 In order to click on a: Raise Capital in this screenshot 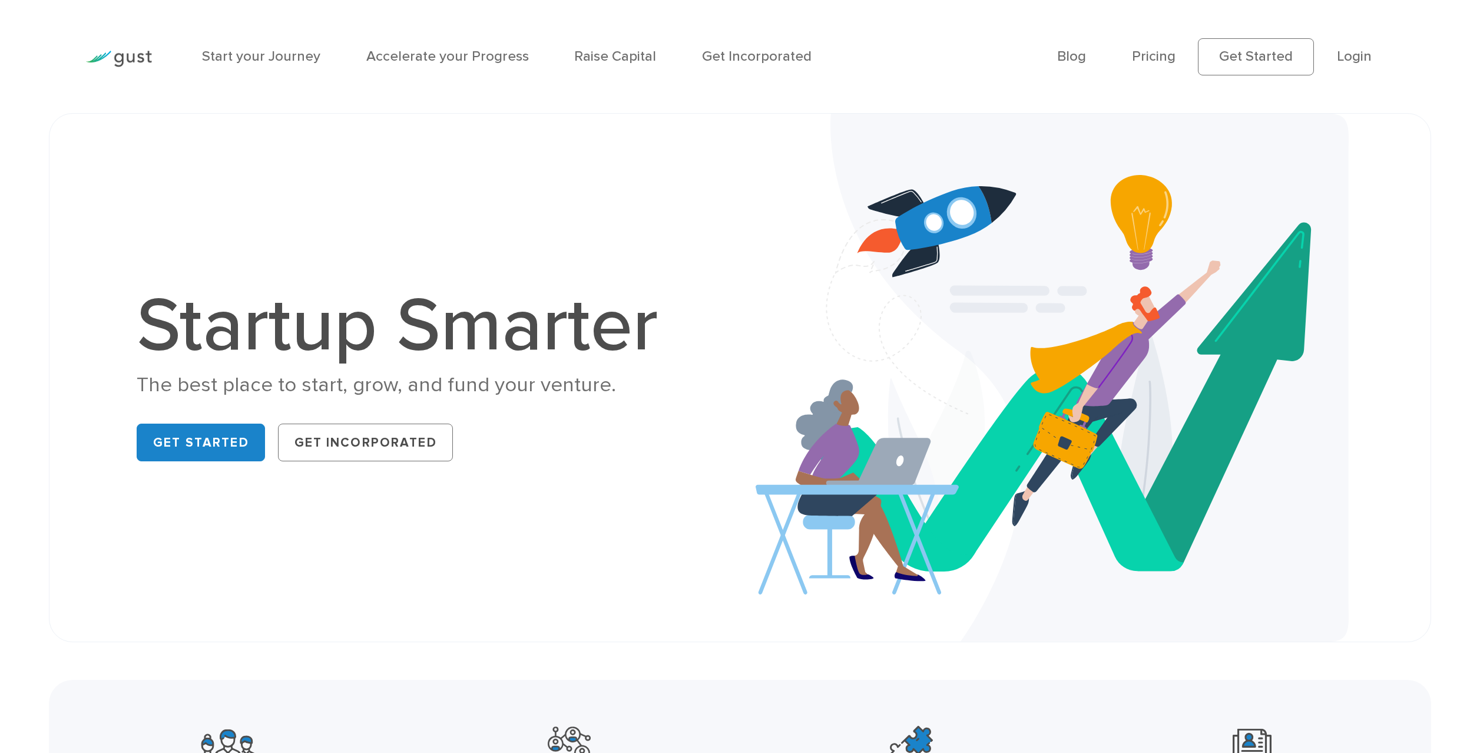, I will do `click(615, 56)`.